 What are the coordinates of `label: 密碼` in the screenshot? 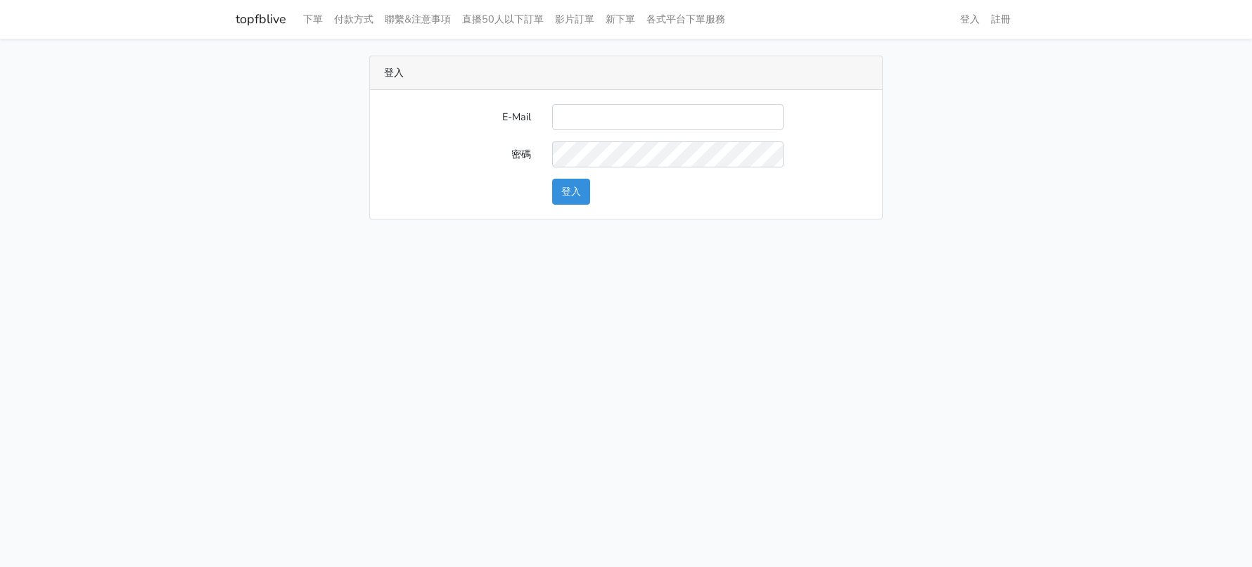 It's located at (457, 154).